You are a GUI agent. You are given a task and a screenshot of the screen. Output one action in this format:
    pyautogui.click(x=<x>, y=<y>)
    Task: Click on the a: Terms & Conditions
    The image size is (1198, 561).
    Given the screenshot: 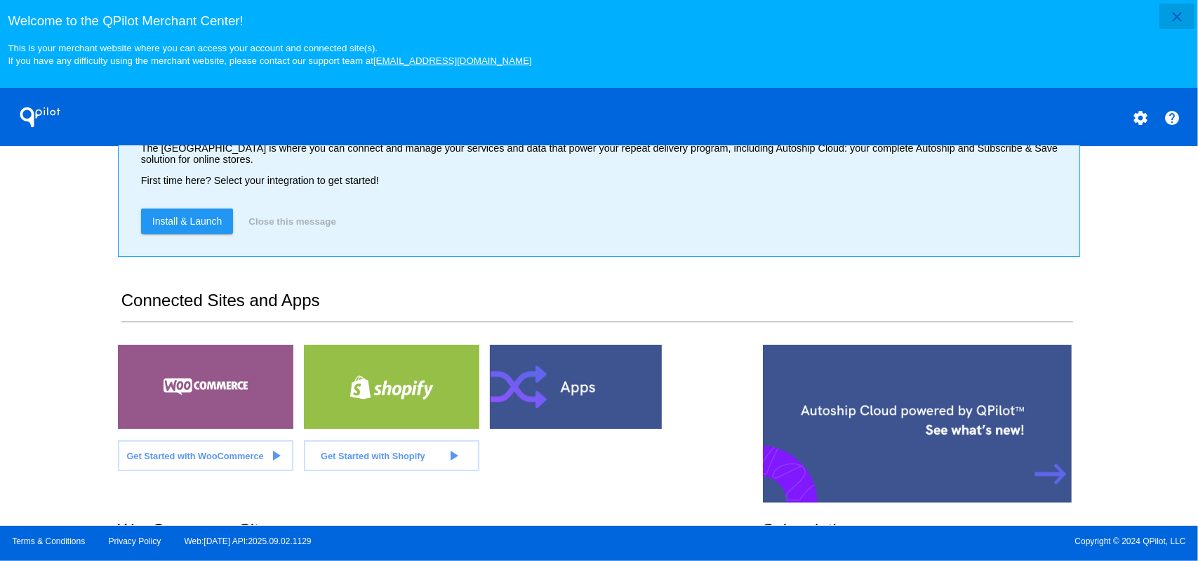 What is the action you would take?
    pyautogui.click(x=48, y=541)
    